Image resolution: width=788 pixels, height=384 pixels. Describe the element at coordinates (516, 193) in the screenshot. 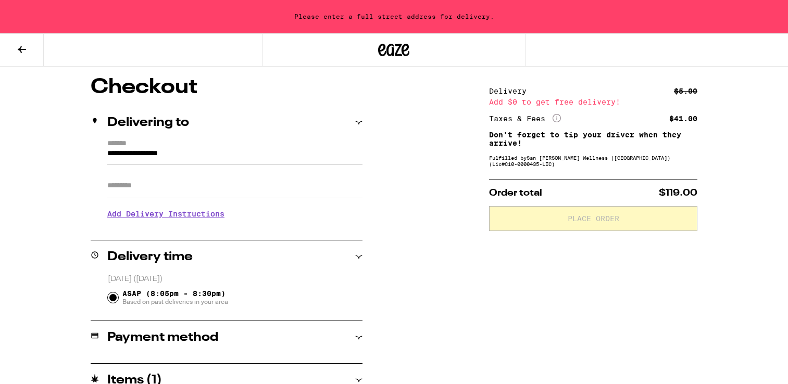

I see `span: Order total` at that location.